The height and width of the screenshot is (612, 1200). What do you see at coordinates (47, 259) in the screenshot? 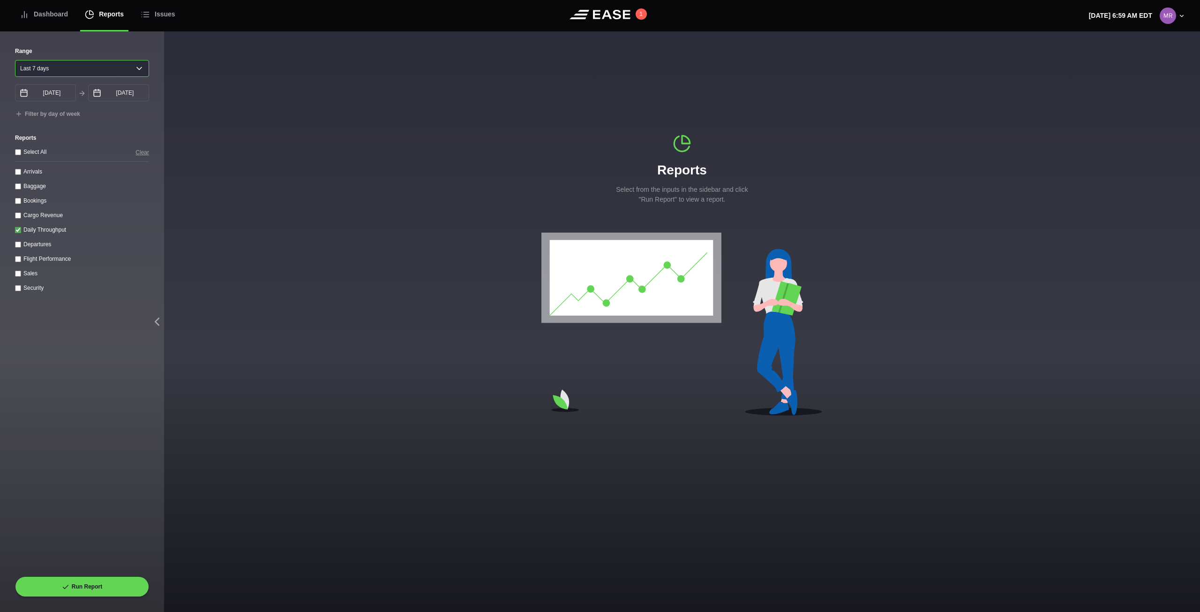
I see `label: Flight Performance` at bounding box center [47, 259].